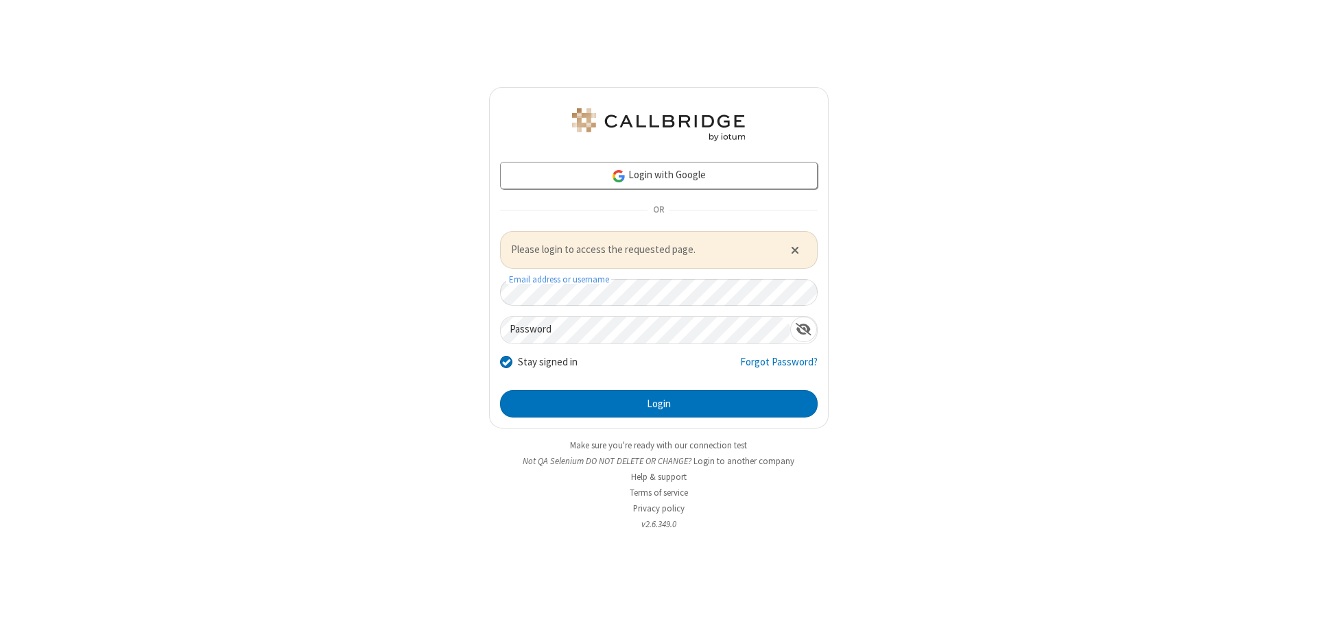 Image resolution: width=1317 pixels, height=628 pixels. I want to click on input: Password, so click(646, 330).